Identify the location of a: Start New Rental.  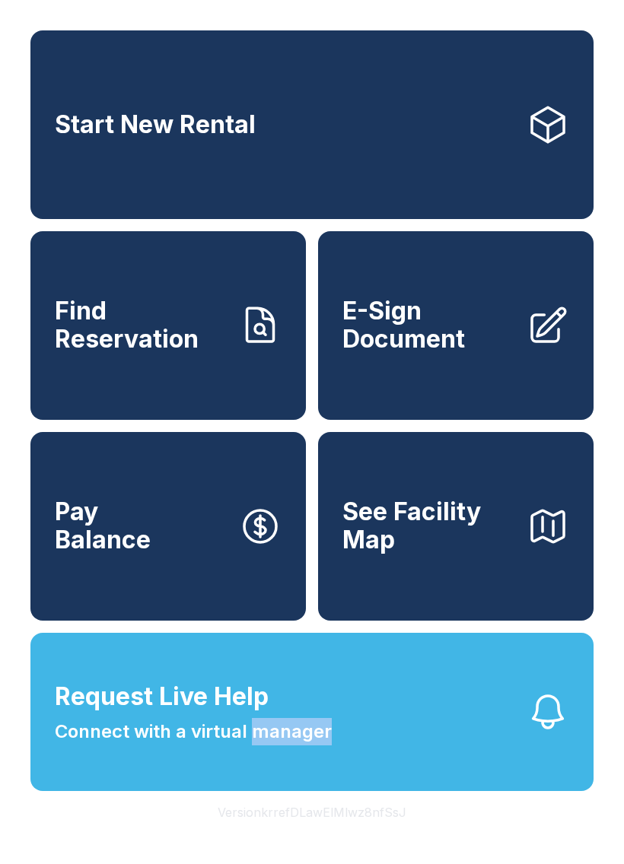
(312, 125).